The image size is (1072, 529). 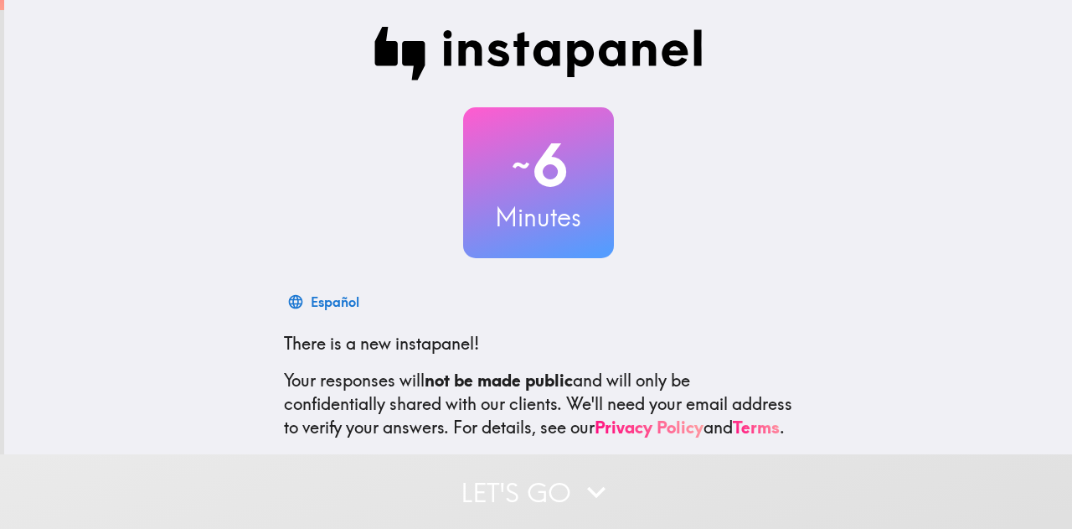 I want to click on p: This invite is exclusively for you, please do not share it. Complete it soon because spots are li..., so click(x=539, y=476).